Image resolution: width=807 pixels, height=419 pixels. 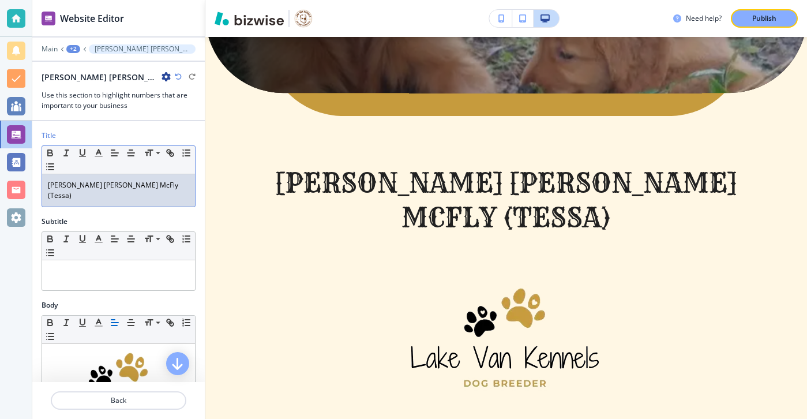 What do you see at coordinates (48, 135) in the screenshot?
I see `h2: Title` at bounding box center [48, 135].